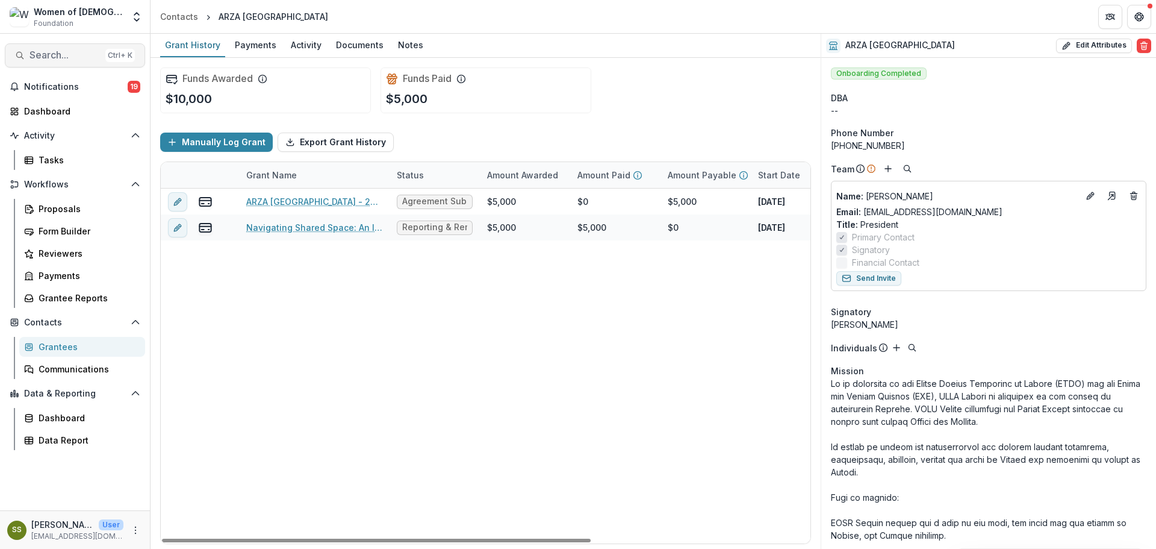  Describe the element at coordinates (883, 237) in the screenshot. I see `span: Primary Contact` at that location.